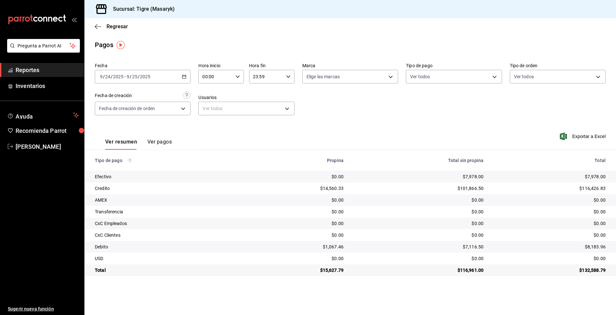 The height and width of the screenshot is (315, 616). I want to click on span: Exportar a Excel, so click(583, 136).